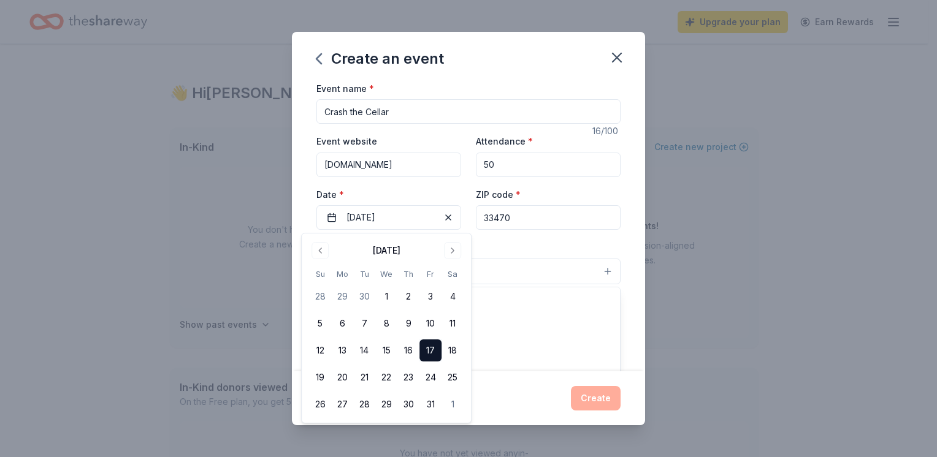 The image size is (937, 457). I want to click on button: 23, so click(408, 378).